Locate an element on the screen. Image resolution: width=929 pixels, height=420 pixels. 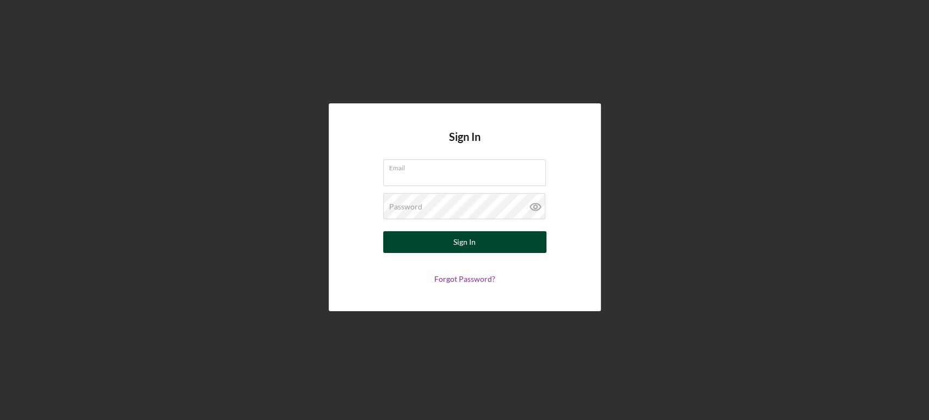
button: Sign In is located at coordinates (465, 242).